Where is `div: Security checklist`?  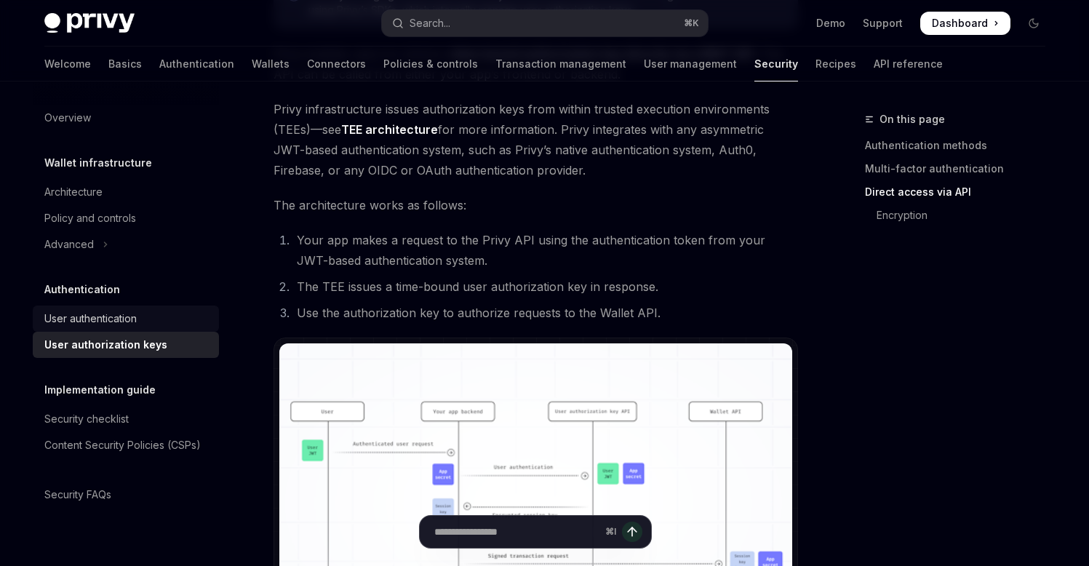
div: Security checklist is located at coordinates (87, 419).